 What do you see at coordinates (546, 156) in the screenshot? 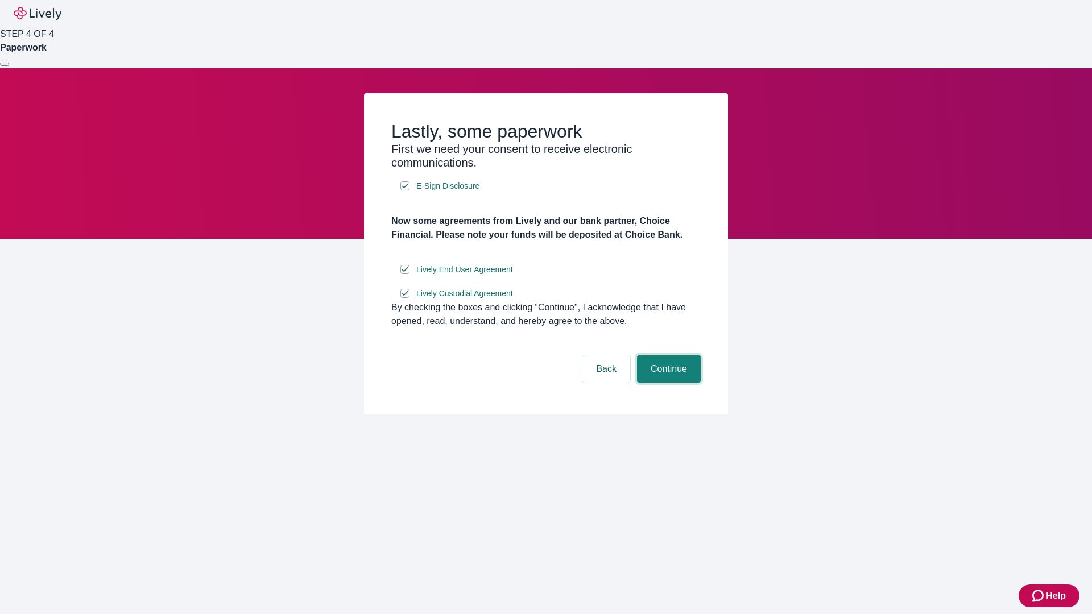
I see `h3: First we need your consent to receive electronic communications.` at bounding box center [546, 156].